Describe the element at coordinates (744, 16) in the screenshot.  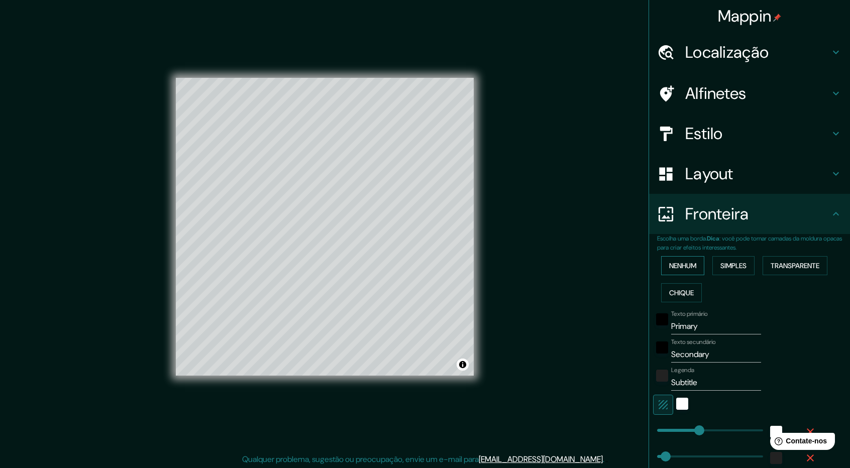
I see `font: Mappin` at that location.